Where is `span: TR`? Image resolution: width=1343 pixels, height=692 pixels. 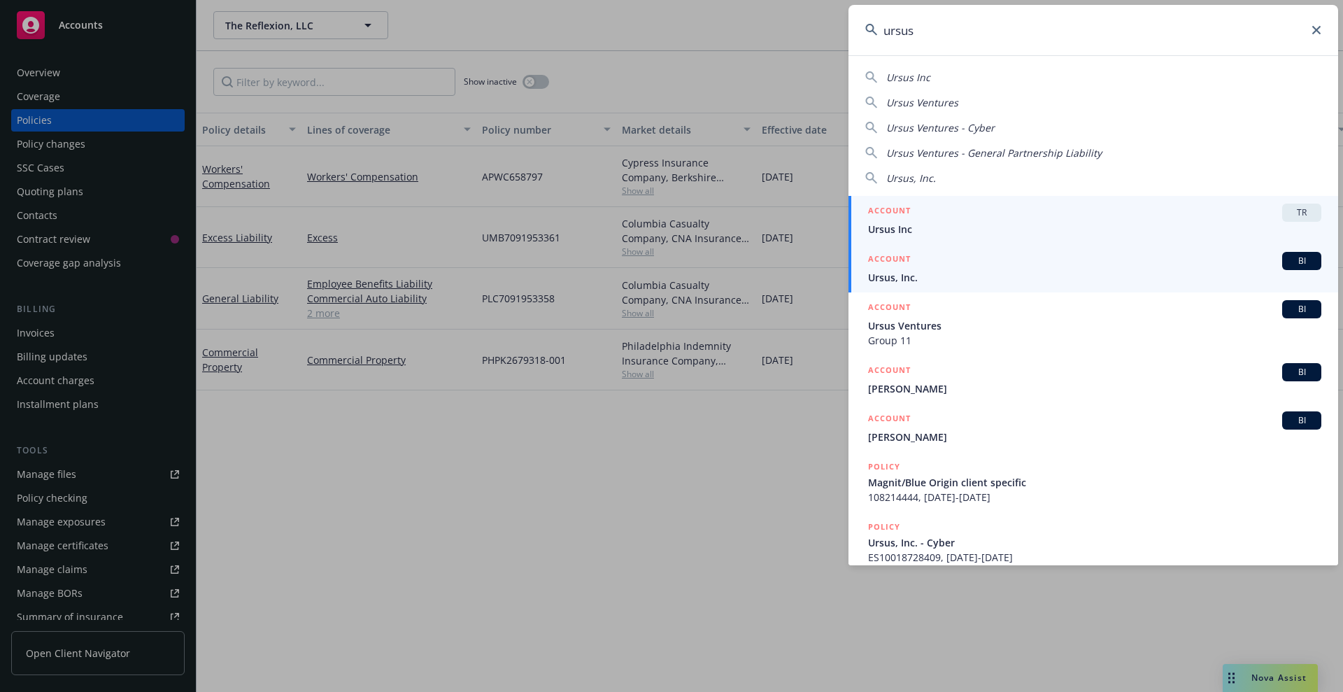
span: TR is located at coordinates (1301, 213).